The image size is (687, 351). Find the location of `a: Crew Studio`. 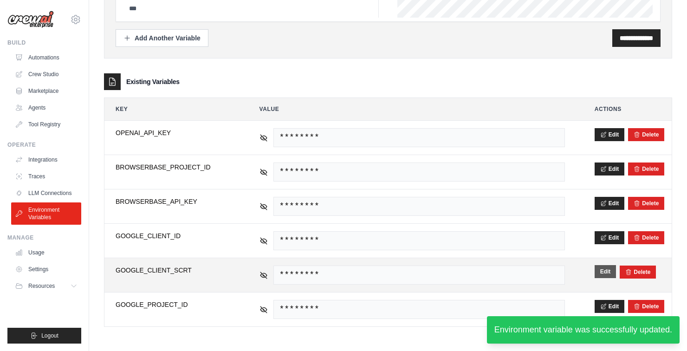

a: Crew Studio is located at coordinates (46, 74).